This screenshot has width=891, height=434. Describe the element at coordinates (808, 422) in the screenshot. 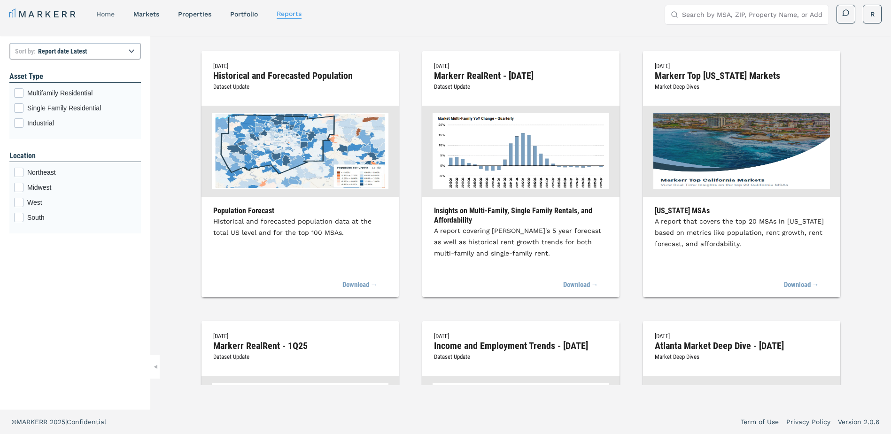

I see `a: Privacy Policy` at that location.